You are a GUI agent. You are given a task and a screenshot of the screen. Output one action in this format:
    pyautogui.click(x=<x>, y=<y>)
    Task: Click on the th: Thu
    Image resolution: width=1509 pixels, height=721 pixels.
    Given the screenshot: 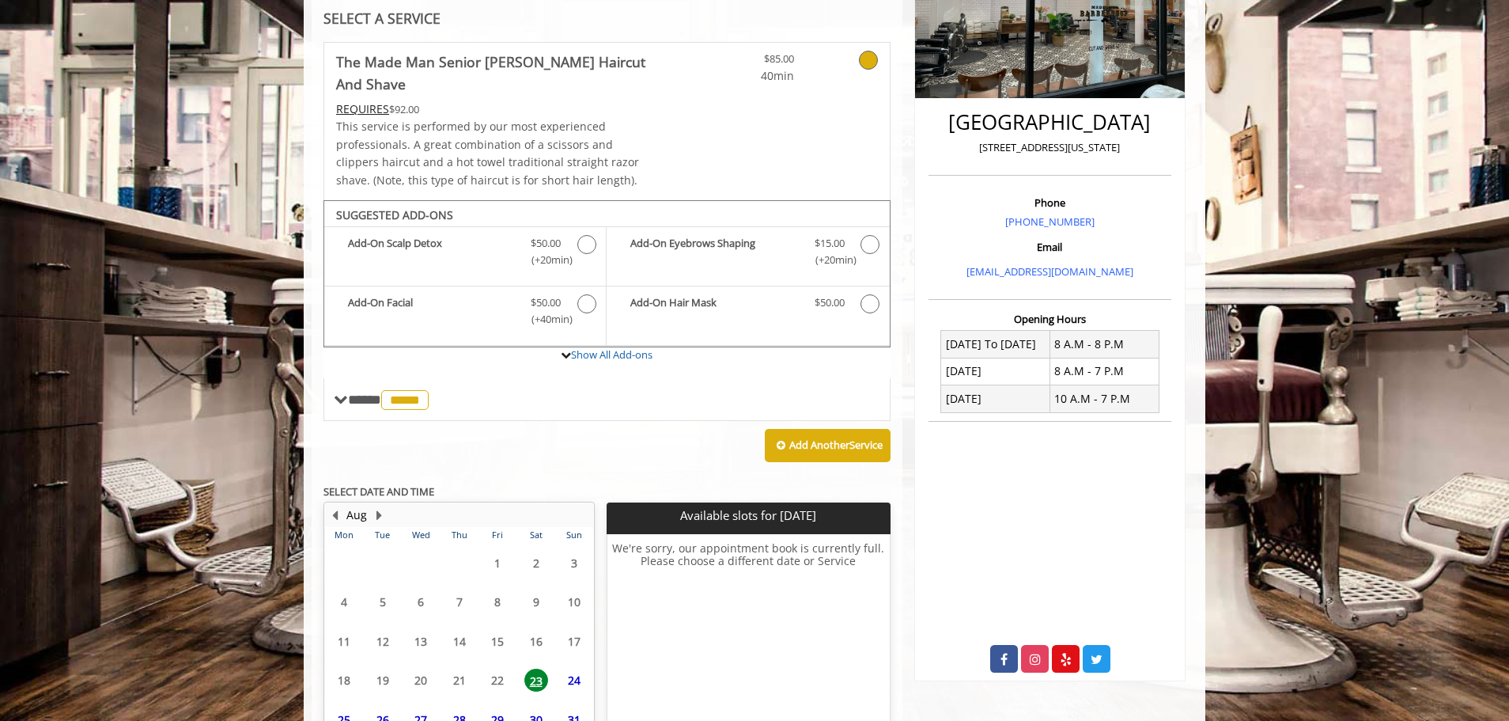 What is the action you would take?
    pyautogui.click(x=459, y=535)
    